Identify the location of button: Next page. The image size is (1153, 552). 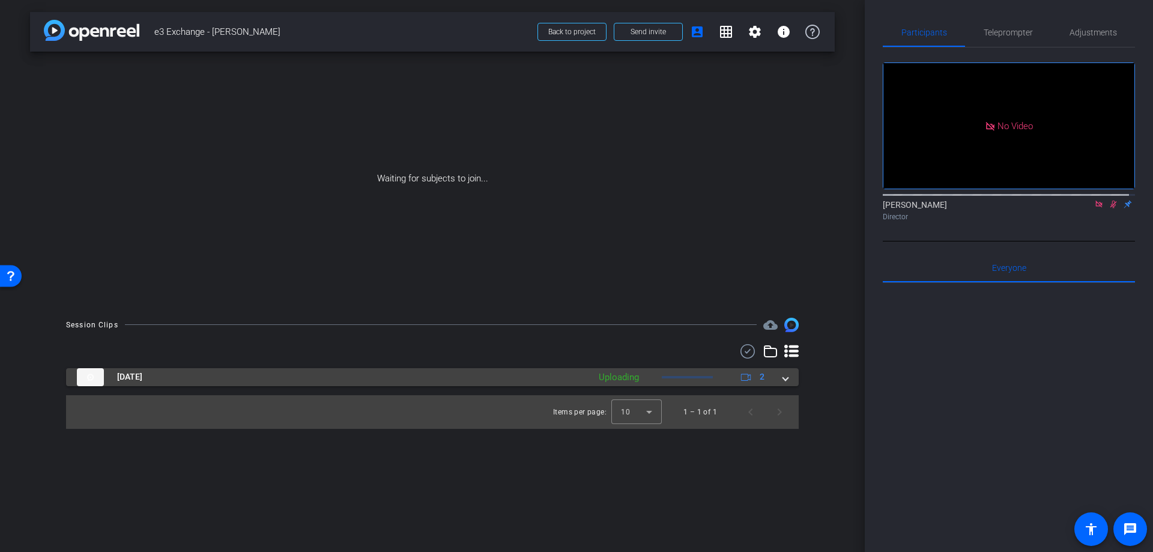
(780, 412).